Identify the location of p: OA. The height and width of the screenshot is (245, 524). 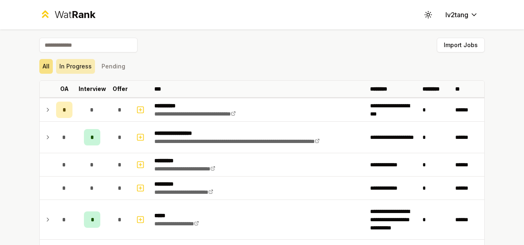
(64, 89).